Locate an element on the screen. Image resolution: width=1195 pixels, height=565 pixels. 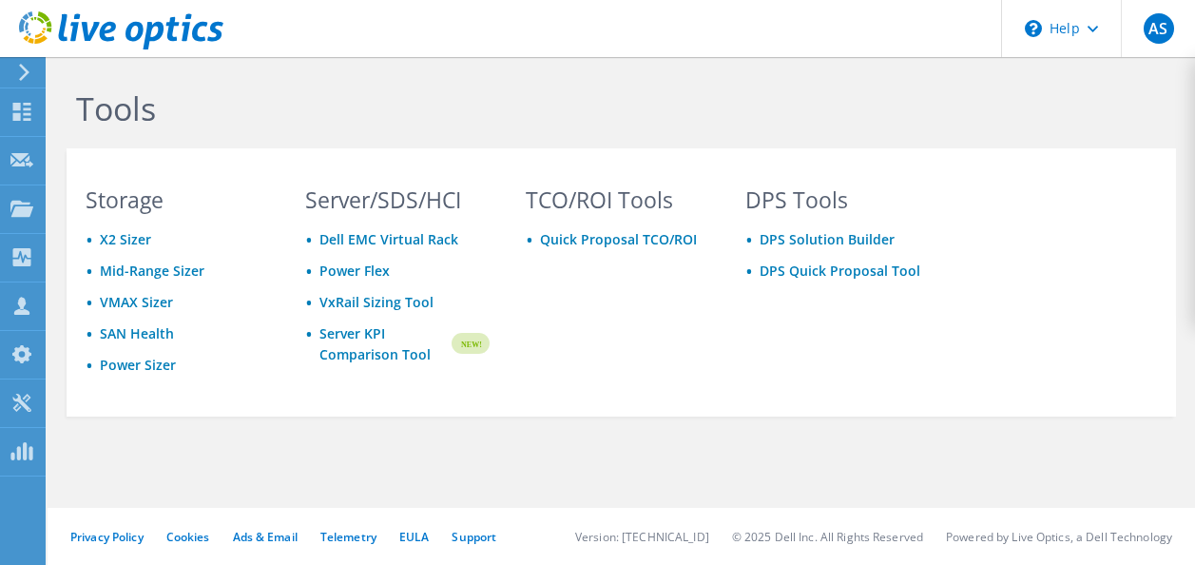
a: EULA is located at coordinates (413, 536).